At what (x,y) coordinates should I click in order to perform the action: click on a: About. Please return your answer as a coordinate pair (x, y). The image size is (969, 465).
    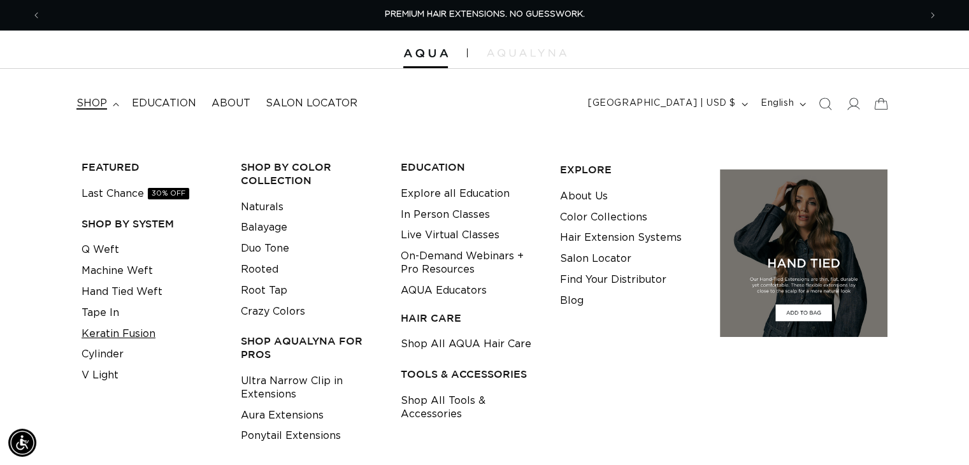
    Looking at the image, I should click on (231, 103).